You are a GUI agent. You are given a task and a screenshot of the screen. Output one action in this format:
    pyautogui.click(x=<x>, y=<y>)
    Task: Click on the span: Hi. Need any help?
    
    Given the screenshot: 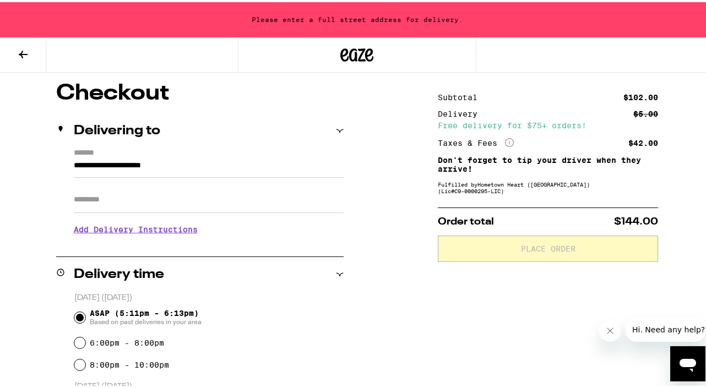 What is the action you would take?
    pyautogui.click(x=43, y=12)
    